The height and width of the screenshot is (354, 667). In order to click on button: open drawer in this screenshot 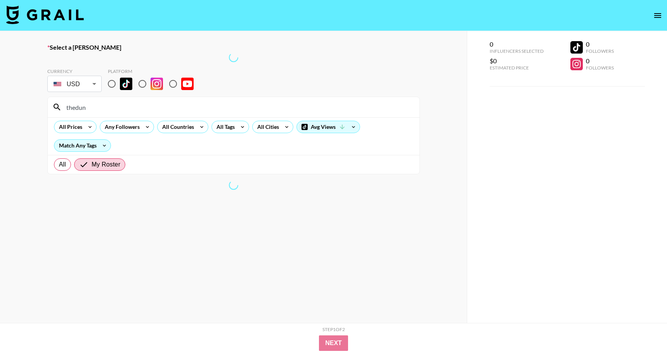, I will do `click(658, 16)`.